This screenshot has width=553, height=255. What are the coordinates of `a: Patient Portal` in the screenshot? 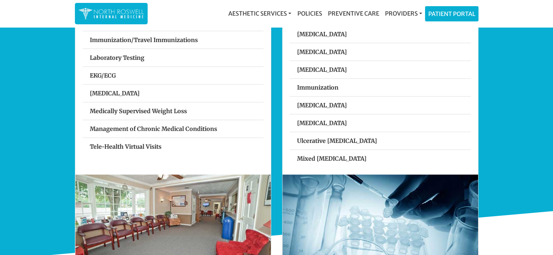 It's located at (451, 14).